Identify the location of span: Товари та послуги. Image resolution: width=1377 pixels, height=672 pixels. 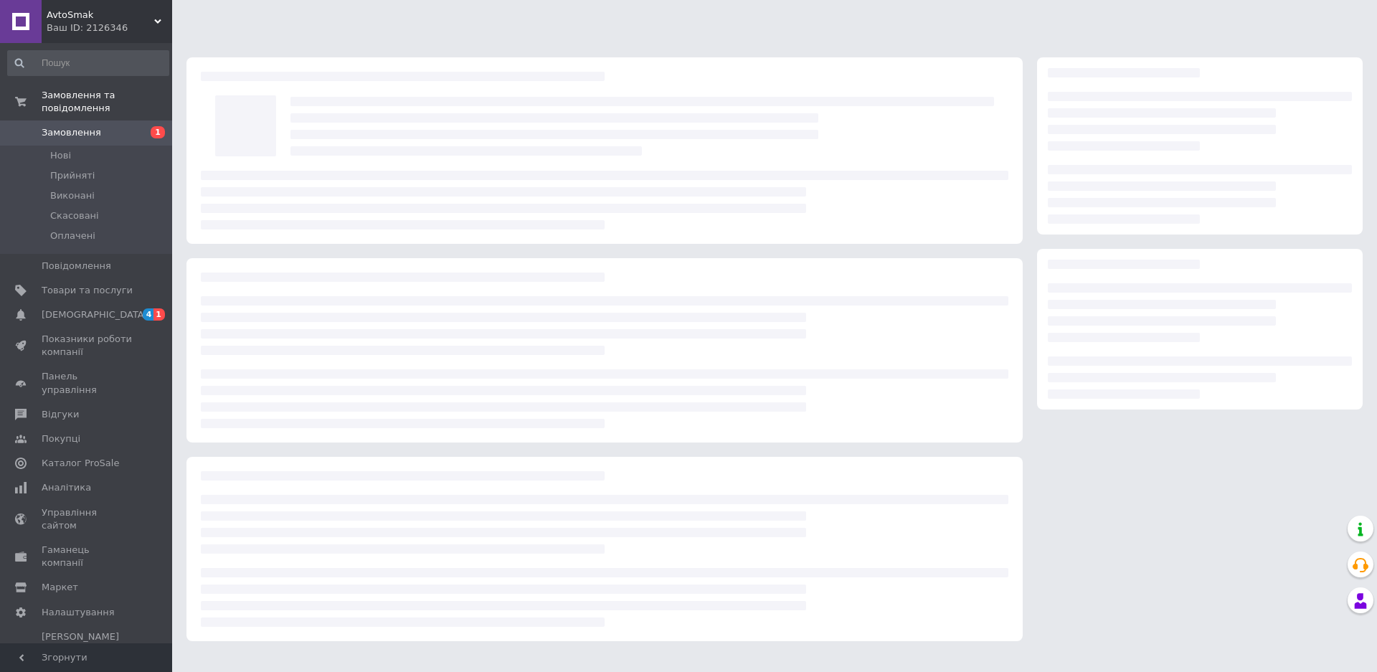
(87, 291).